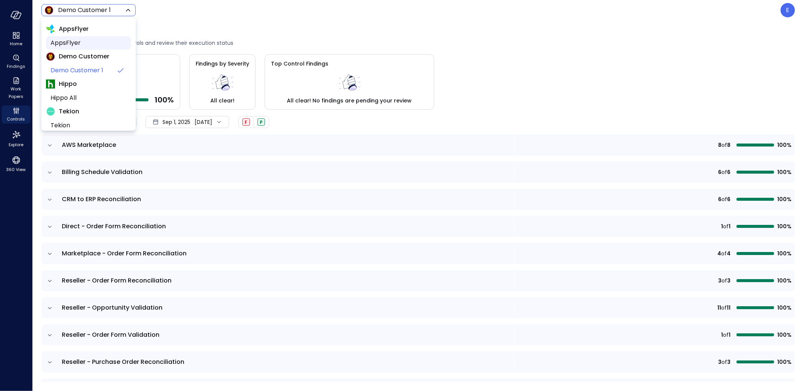 The image size is (804, 391). I want to click on span: Demo Customer, so click(84, 57).